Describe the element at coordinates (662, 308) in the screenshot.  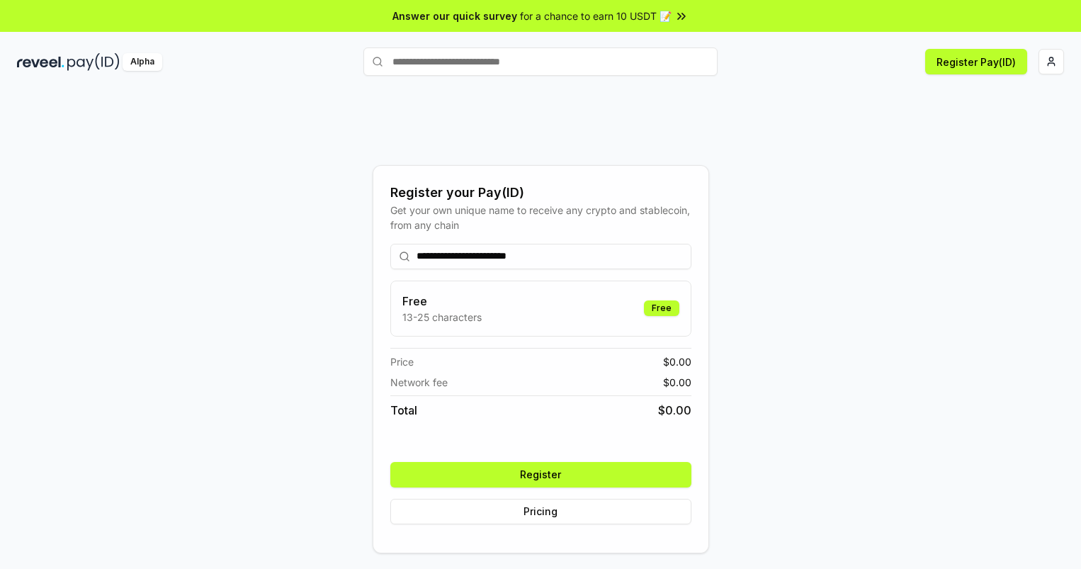
I see `div: Free` at that location.